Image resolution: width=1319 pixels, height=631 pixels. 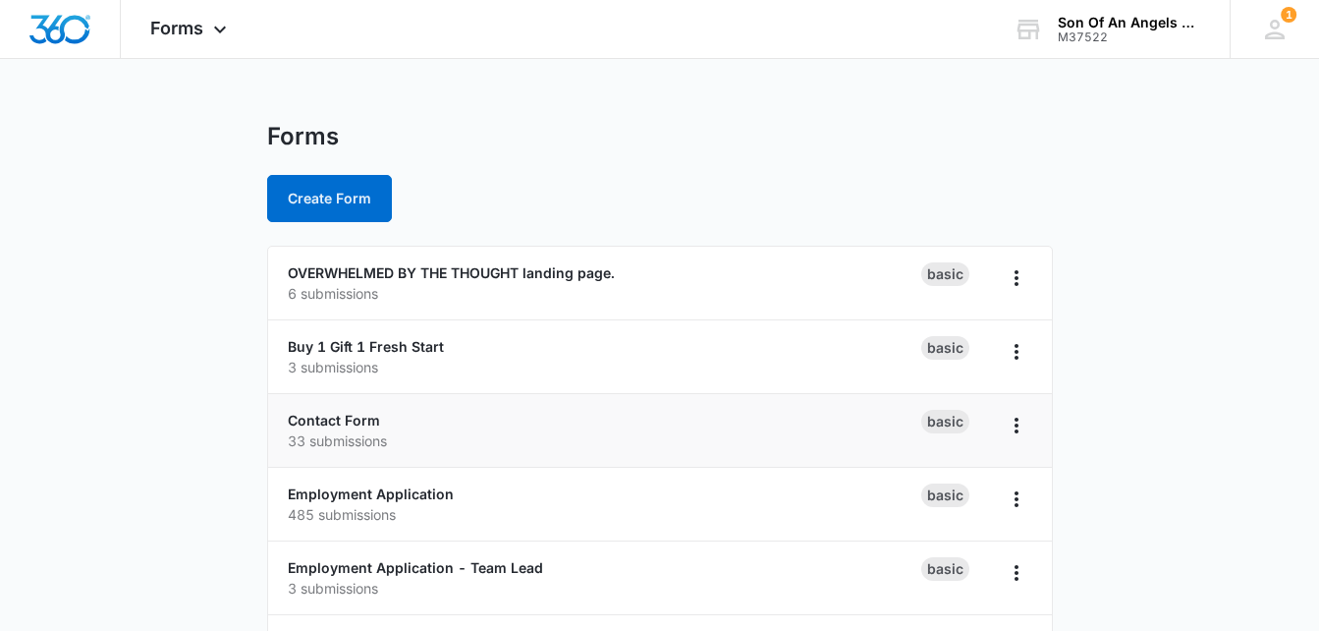 What do you see at coordinates (303, 137) in the screenshot?
I see `h1: Forms` at bounding box center [303, 137].